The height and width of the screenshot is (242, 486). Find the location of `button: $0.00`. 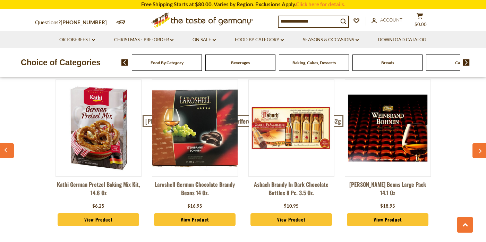

button: $0.00 is located at coordinates (420, 21).